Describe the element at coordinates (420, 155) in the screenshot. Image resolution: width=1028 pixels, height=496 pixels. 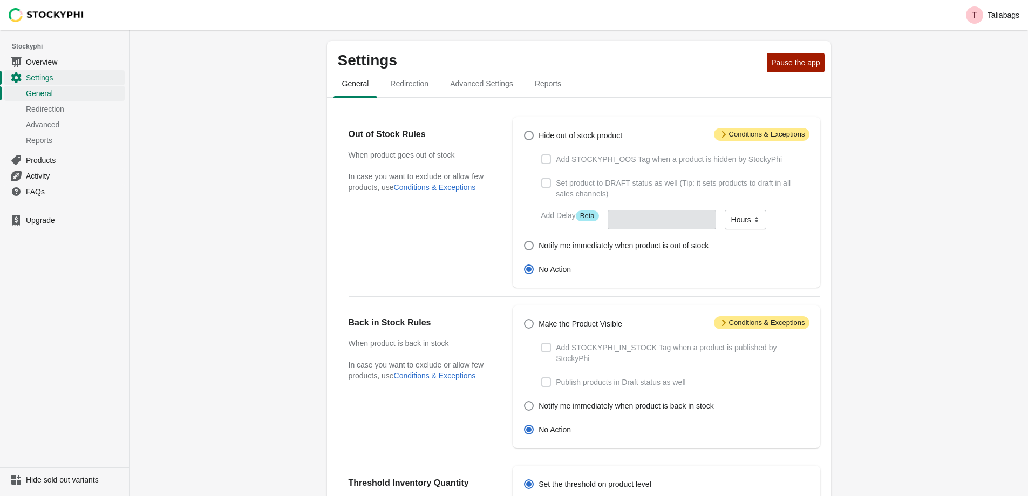
I see `h3: When product goes out of stock` at that location.